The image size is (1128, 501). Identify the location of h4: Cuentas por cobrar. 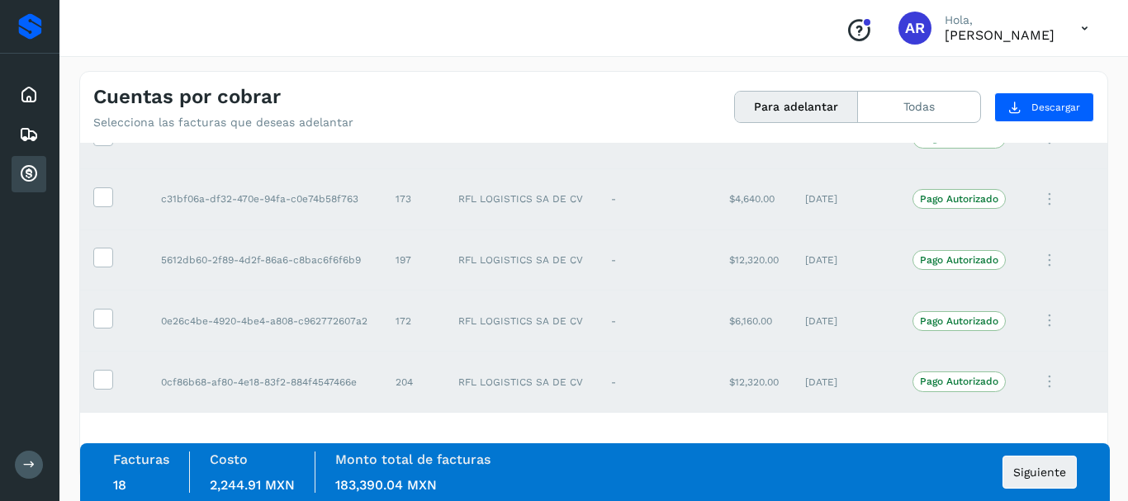
(187, 97).